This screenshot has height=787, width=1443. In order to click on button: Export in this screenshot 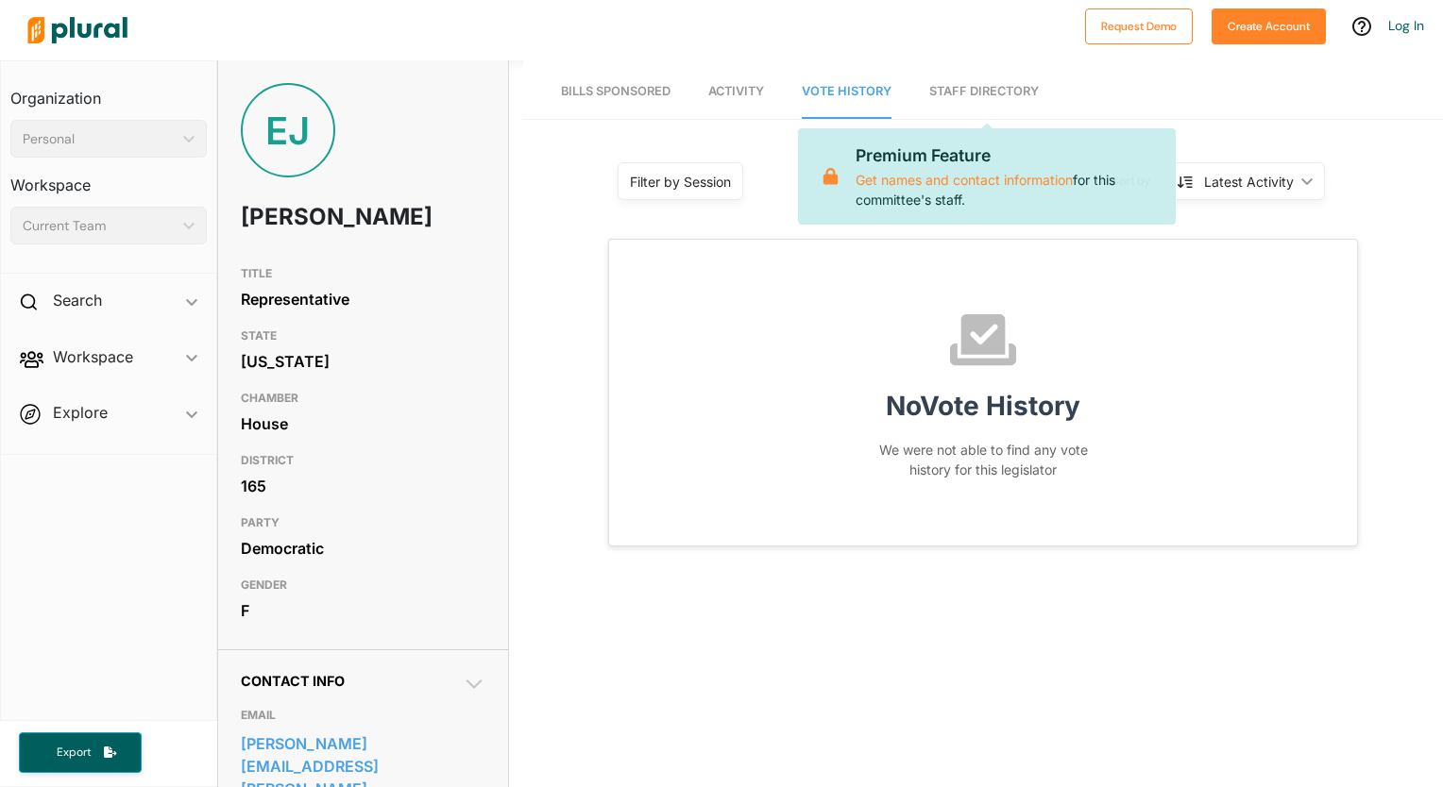, I will do `click(80, 753)`.